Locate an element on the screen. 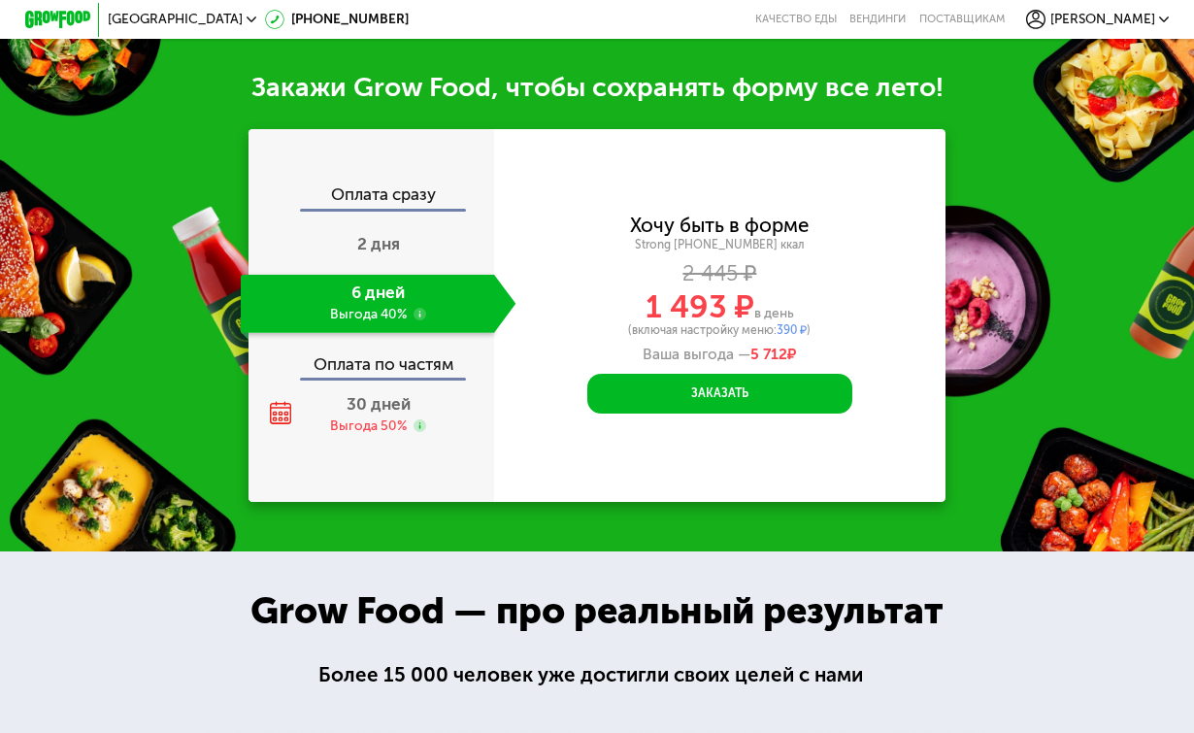  span: 1 493 ₽ is located at coordinates (700, 306).